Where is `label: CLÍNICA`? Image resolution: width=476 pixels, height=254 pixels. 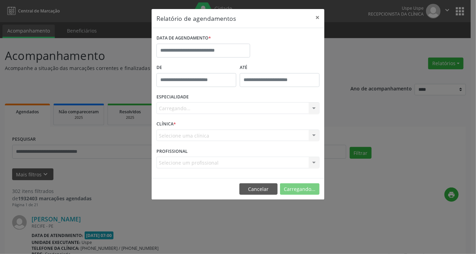
label: CLÍNICA is located at coordinates (166, 124).